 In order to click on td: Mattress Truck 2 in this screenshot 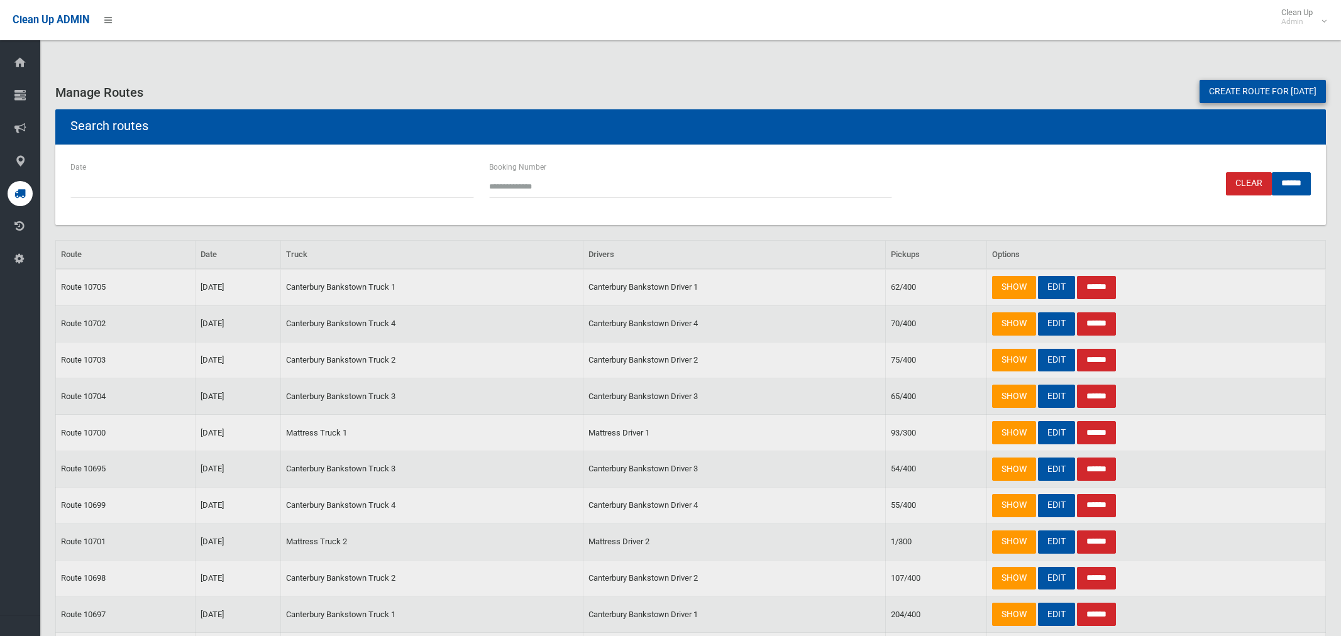, I will do `click(431, 542)`.